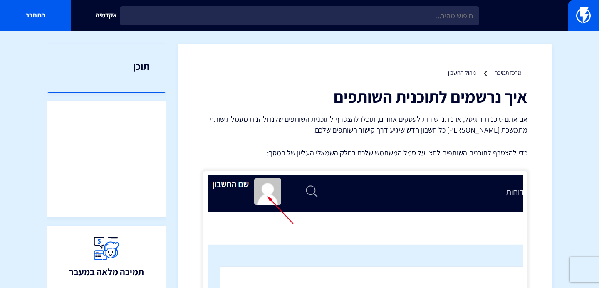  What do you see at coordinates (365, 124) in the screenshot?
I see `p: אם אתם סוכנות דיגיטל, או נותני שירות לעסקים אחרים, תוכלו להצטרף לתוכנית השותפים שלנו ולהנות מעמלת...` at bounding box center [365, 124].